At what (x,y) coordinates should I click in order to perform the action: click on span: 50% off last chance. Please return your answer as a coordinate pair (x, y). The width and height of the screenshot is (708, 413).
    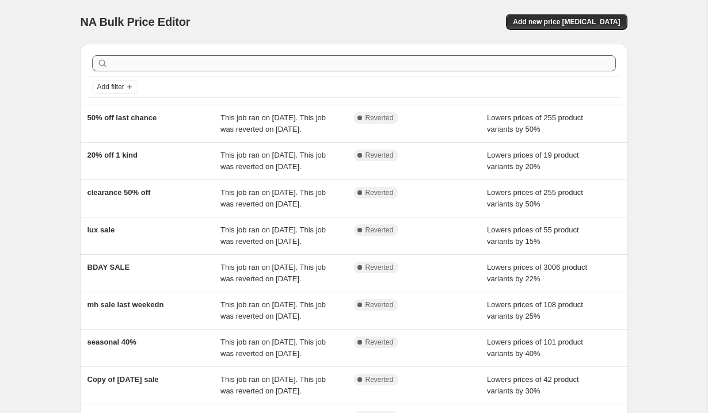
    Looking at the image, I should click on (122, 117).